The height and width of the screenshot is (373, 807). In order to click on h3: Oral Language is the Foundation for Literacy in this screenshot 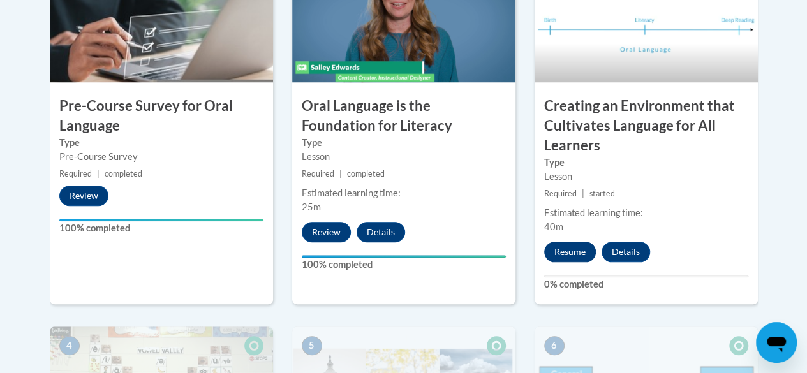, I will do `click(404, 116)`.